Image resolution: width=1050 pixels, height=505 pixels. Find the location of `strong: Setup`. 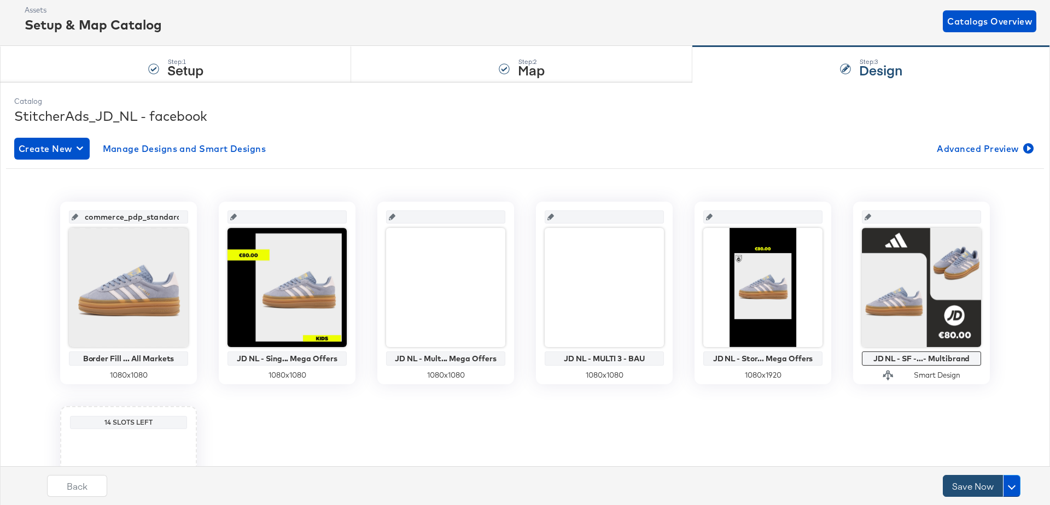

strong: Setup is located at coordinates (185, 69).